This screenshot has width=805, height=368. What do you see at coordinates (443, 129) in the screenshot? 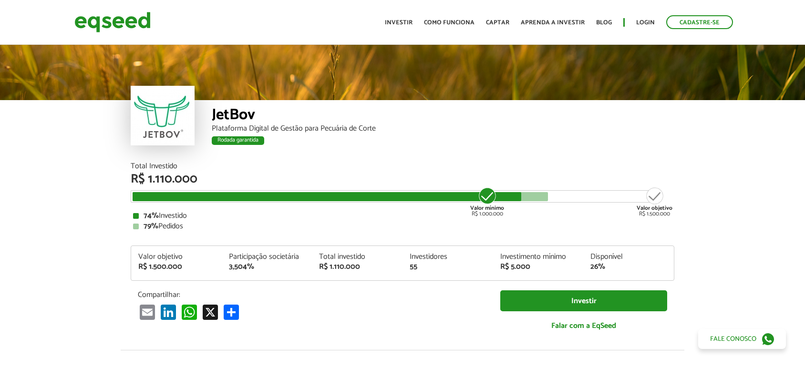
I see `div: Plataforma Digital de Gestão para Pecuária de Corte` at bounding box center [443, 129].